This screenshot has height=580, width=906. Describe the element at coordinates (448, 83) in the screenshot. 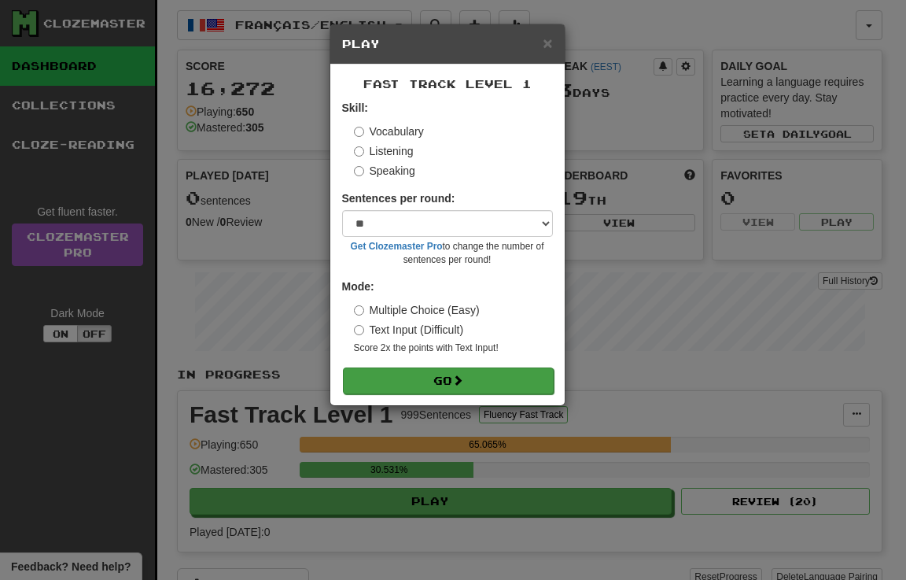

I see `span: Fast Track Level 1` at that location.